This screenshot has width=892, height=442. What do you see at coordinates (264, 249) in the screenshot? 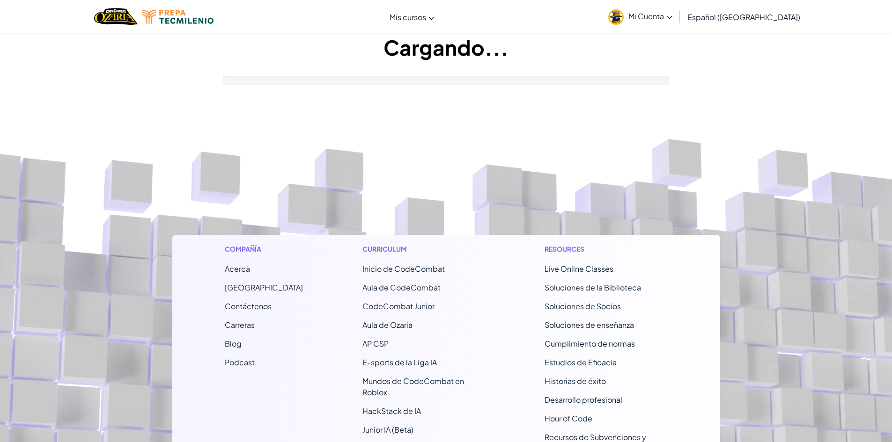
I see `h1: Compañía` at bounding box center [264, 249].